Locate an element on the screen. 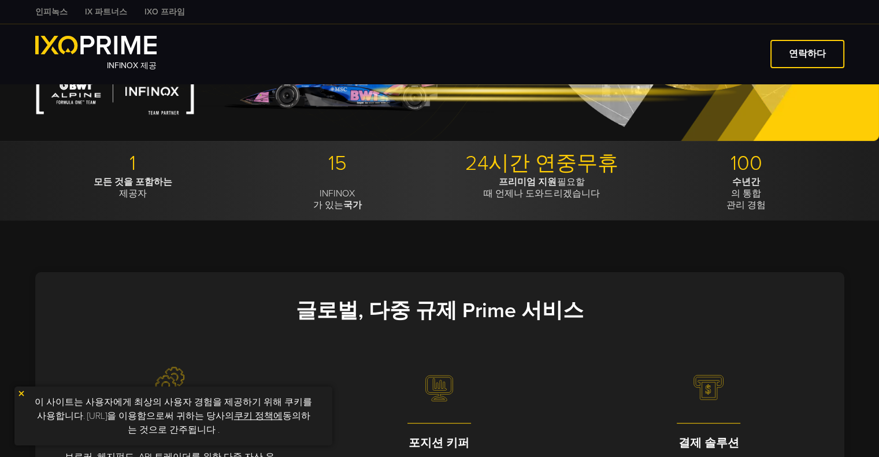  font: IXO 프라임 is located at coordinates (165, 12).